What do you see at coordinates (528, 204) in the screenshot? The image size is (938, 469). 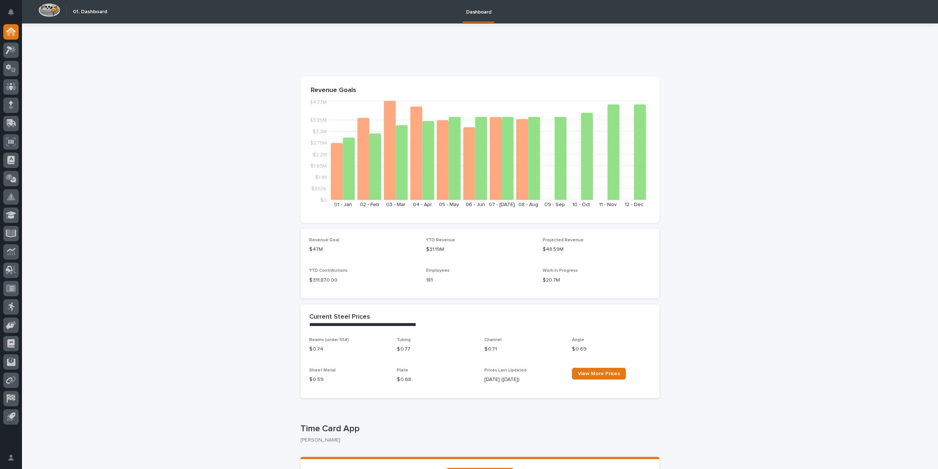 I see `text: 08 - Aug` at bounding box center [528, 204].